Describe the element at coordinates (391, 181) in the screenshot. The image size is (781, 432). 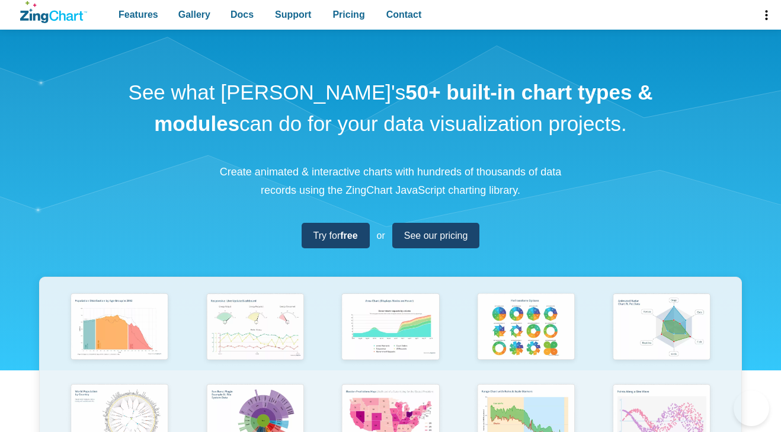
I see `p: Create animated & interactive charts with hundreds of thousands of data records using the ZingCha...` at that location.